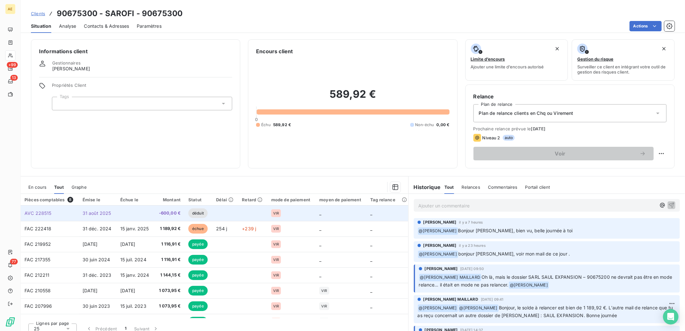 This screenshot has width=685, height=331. What do you see at coordinates (38, 244) in the screenshot?
I see `span: FAC 219952` at bounding box center [38, 244].